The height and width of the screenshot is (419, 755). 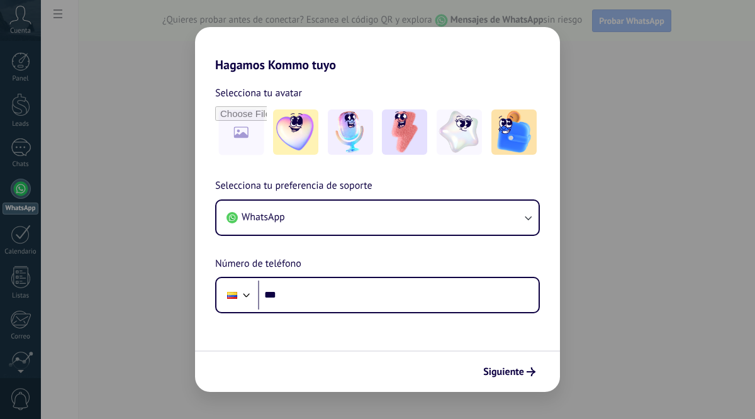 What do you see at coordinates (459, 132) in the screenshot?
I see `img: -4.jpeg` at bounding box center [459, 132].